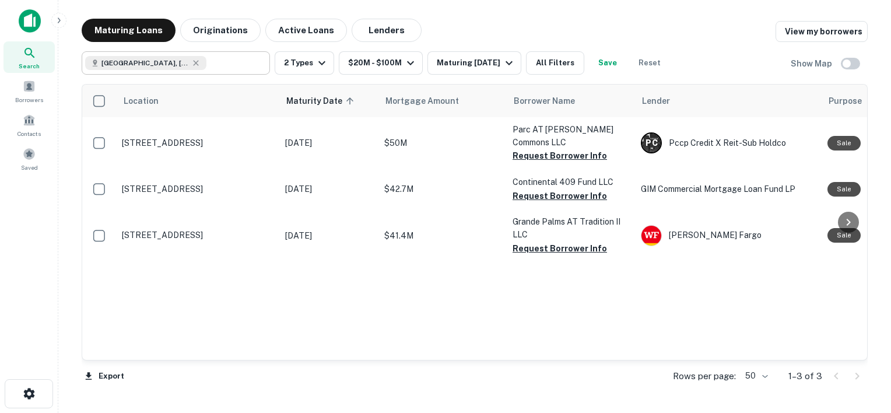  What do you see at coordinates (198, 101) in the screenshot?
I see `th: Location` at bounding box center [198, 101].